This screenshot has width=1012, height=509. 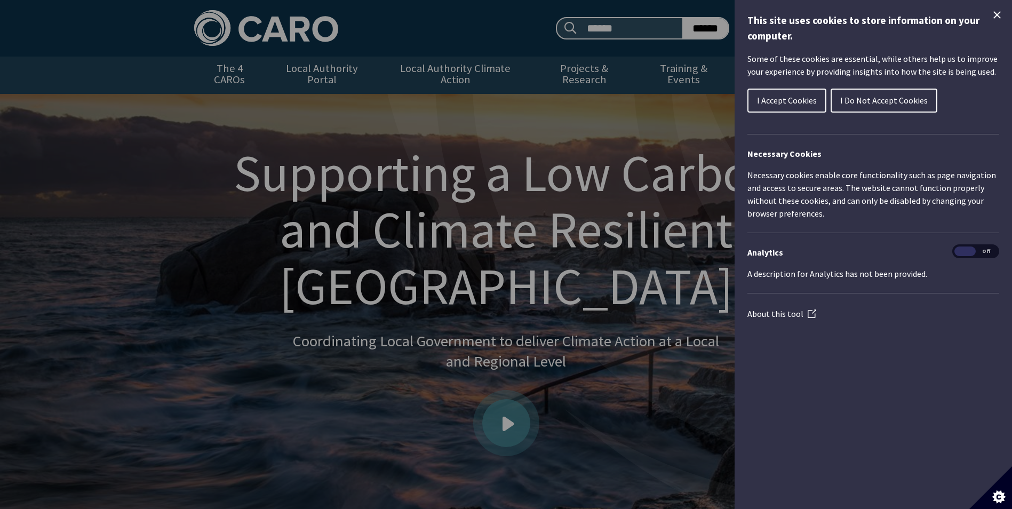 What do you see at coordinates (782, 314) in the screenshot?
I see `a: About this tool` at bounding box center [782, 314].